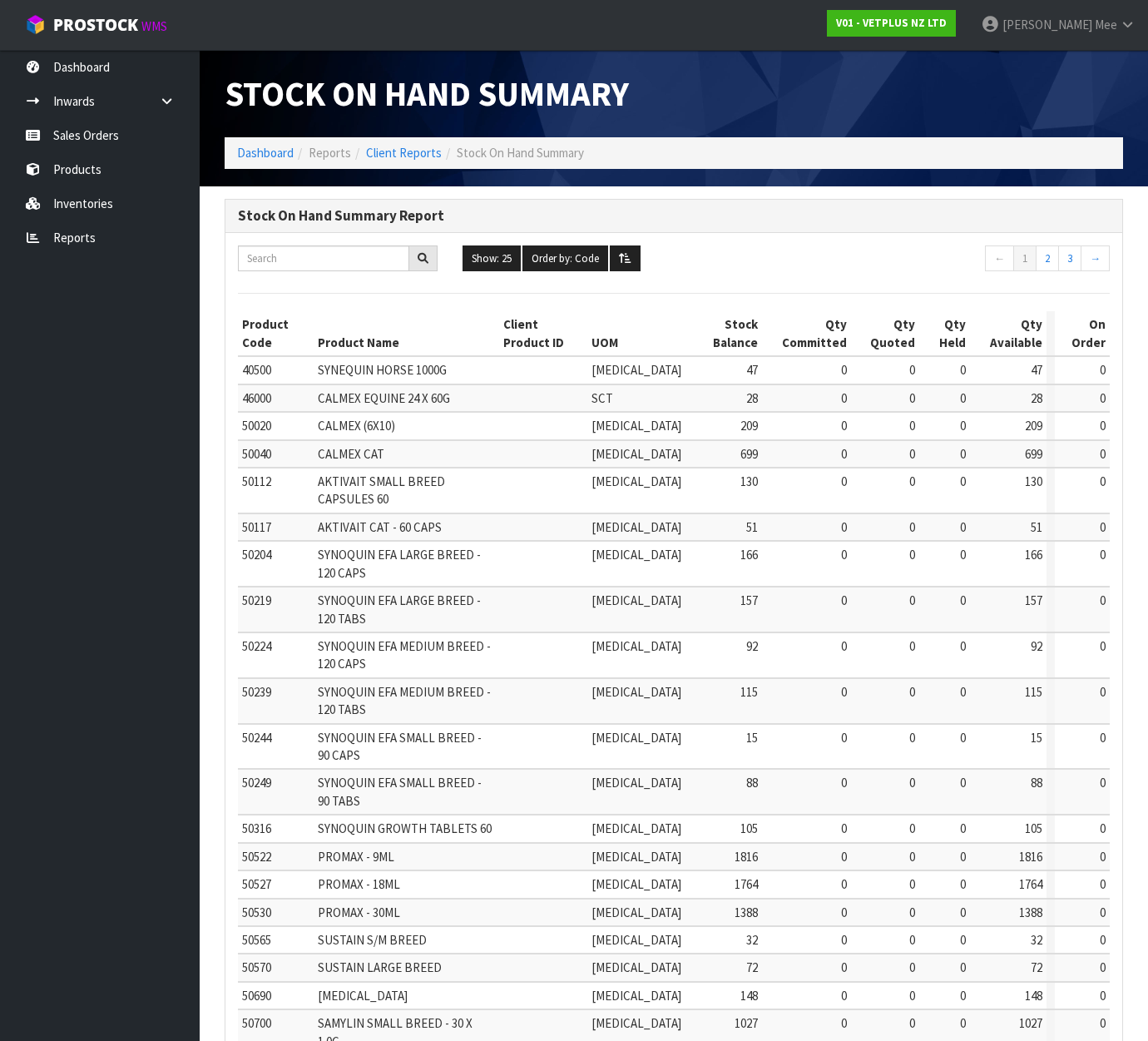  What do you see at coordinates (256, 398) in the screenshot?
I see `span: 46000` at bounding box center [256, 398].